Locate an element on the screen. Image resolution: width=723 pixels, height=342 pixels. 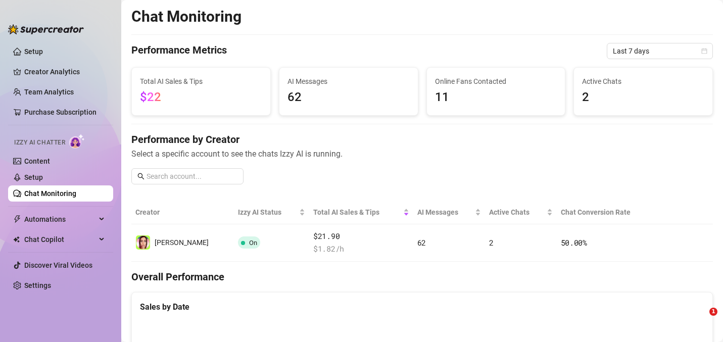
input: Search account... is located at coordinates (192, 176).